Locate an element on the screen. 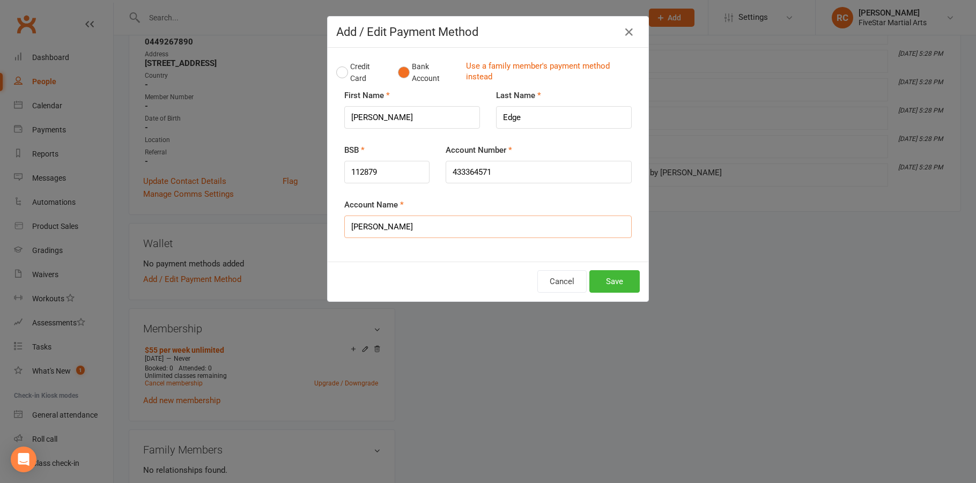 The width and height of the screenshot is (976, 483). h4: Add / Edit Payment Method is located at coordinates (488, 32).